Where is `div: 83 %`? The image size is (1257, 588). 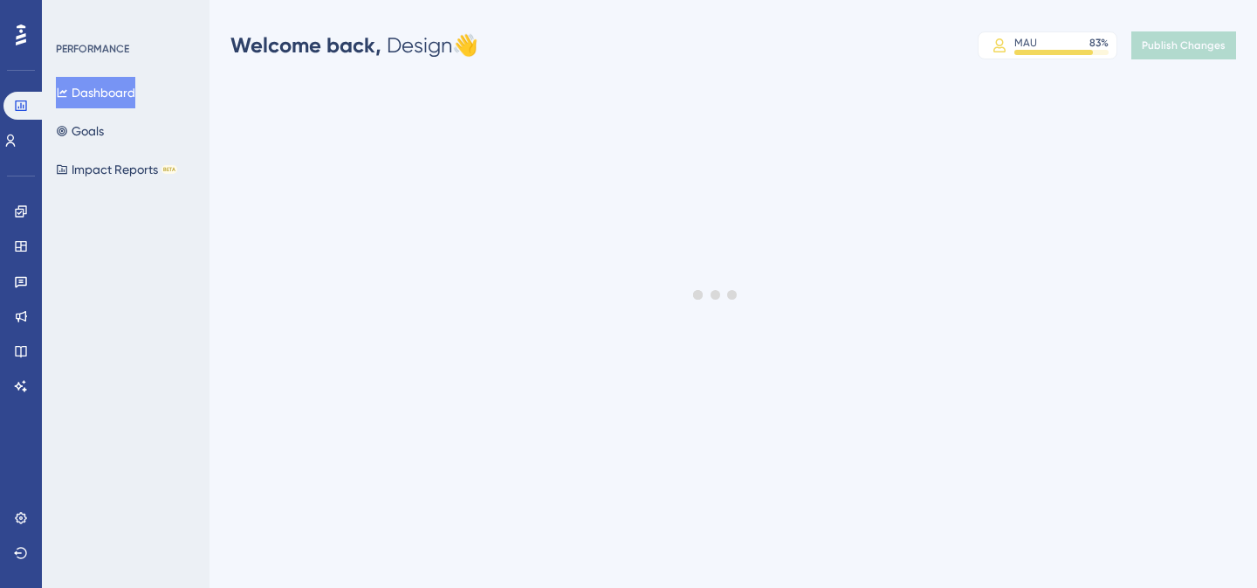
div: 83 % is located at coordinates (1099, 43).